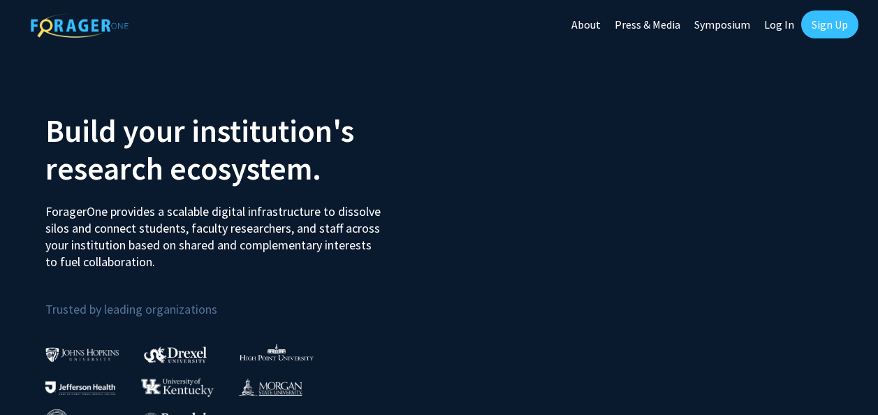 The width and height of the screenshot is (878, 415). What do you see at coordinates (237, 300) in the screenshot?
I see `p: Trusted by leading organizations` at bounding box center [237, 300].